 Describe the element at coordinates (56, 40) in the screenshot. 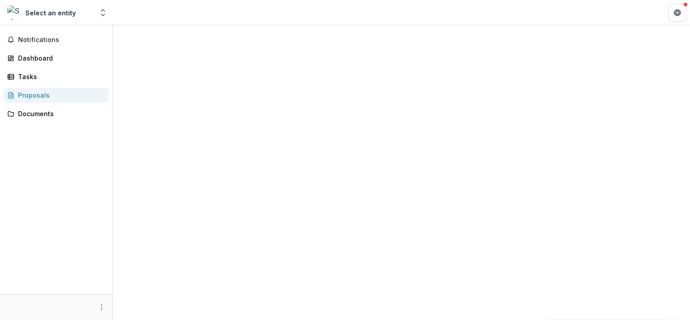

I see `button: Notifications` at that location.